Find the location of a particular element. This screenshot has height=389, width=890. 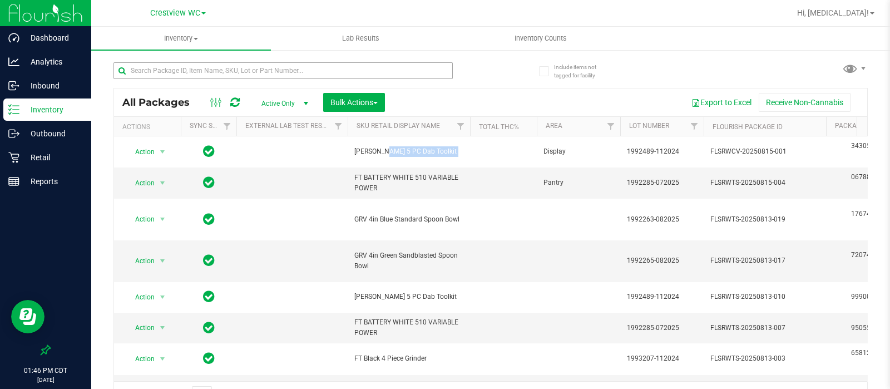

span: Pantry is located at coordinates (579, 182).